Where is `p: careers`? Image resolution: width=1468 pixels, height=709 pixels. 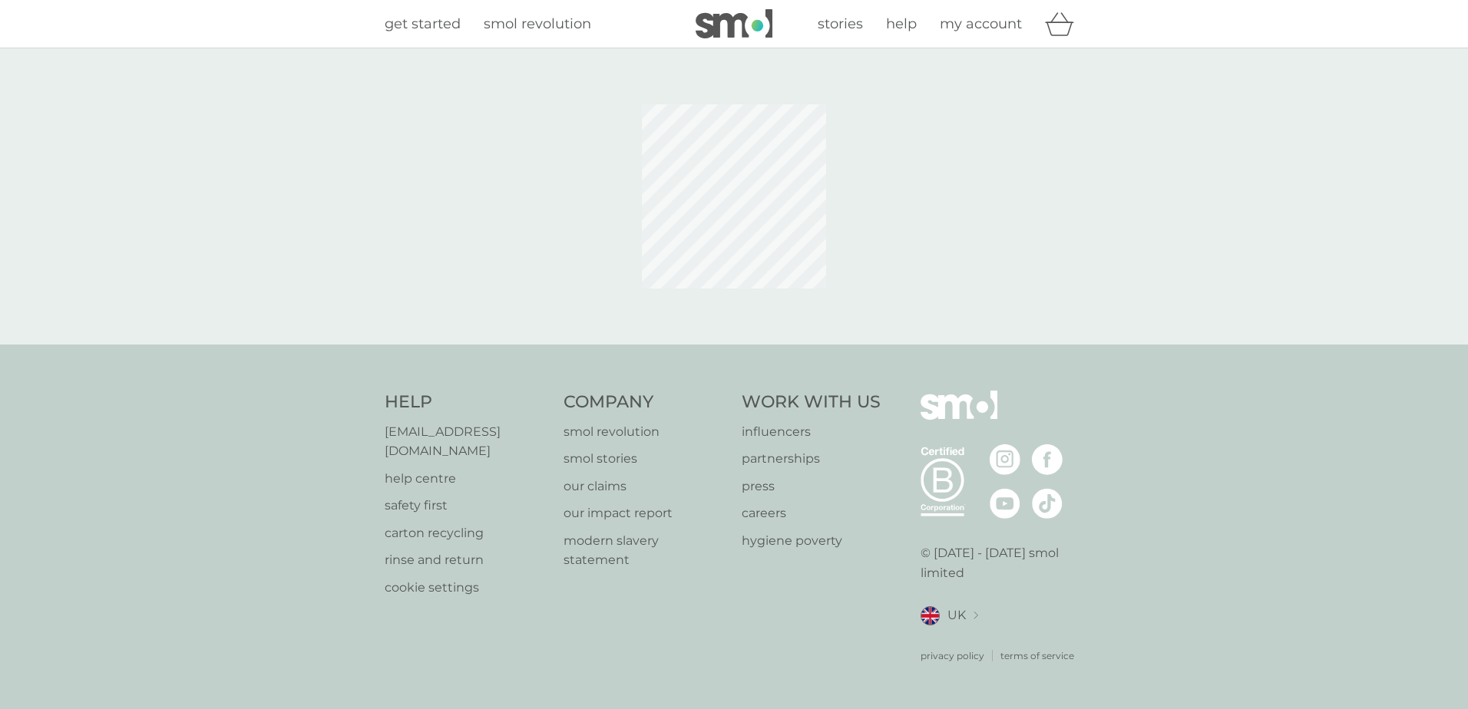
p: careers is located at coordinates (811, 514).